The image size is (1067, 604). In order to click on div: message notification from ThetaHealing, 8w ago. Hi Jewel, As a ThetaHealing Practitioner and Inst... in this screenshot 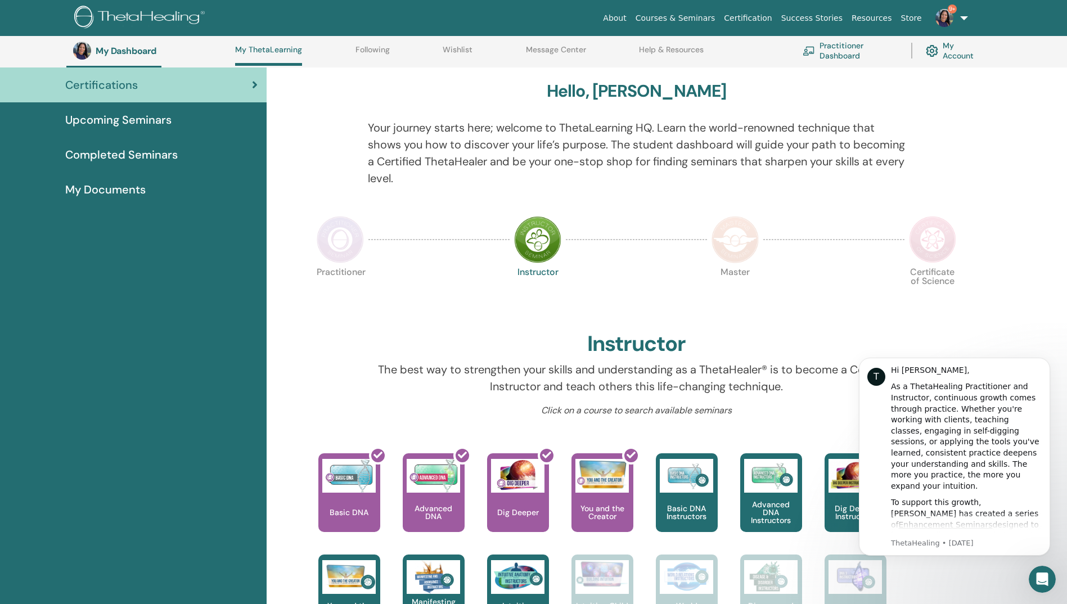, I will do `click(112, 116)`.